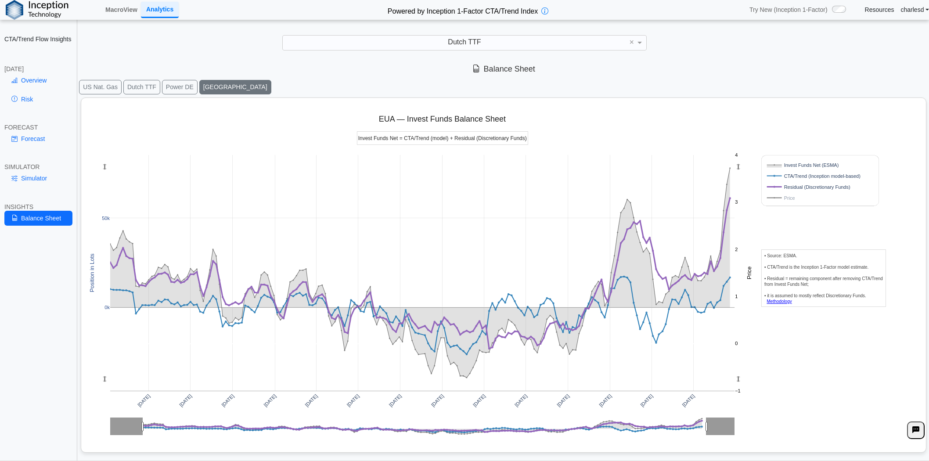 This screenshot has height=461, width=929. I want to click on button: Power DE, so click(180, 87).